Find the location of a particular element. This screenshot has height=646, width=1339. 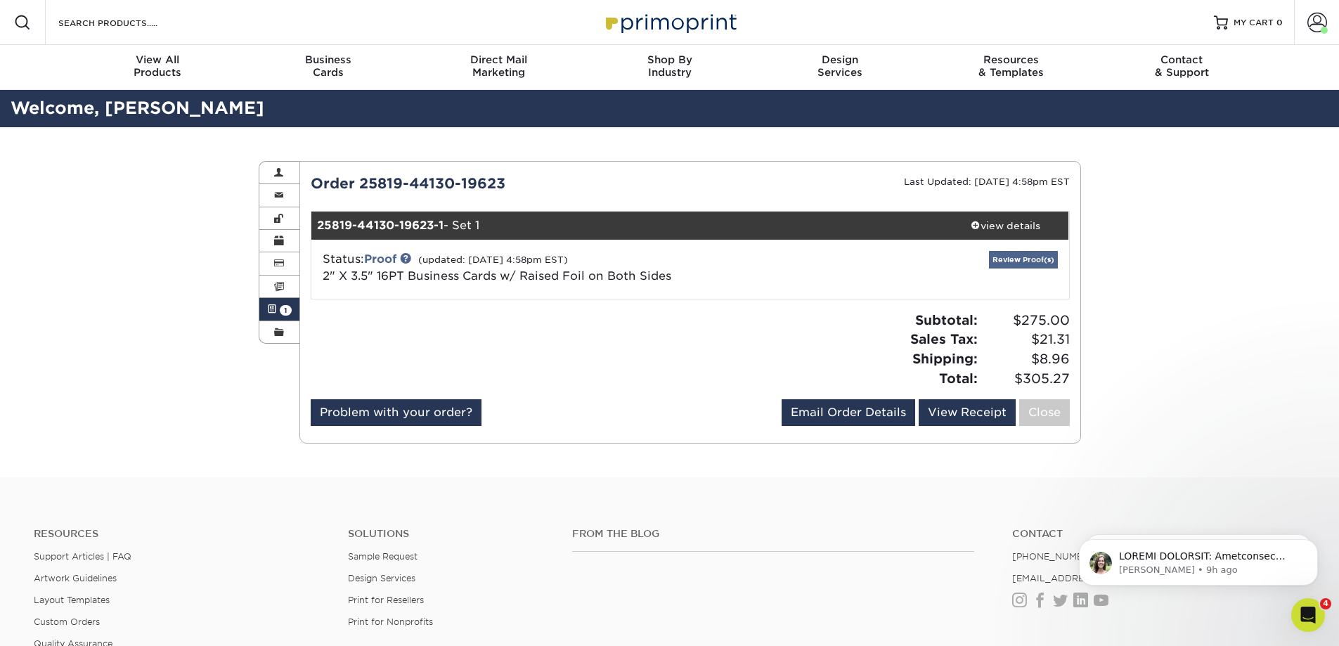

span: Contact is located at coordinates (1182, 60).